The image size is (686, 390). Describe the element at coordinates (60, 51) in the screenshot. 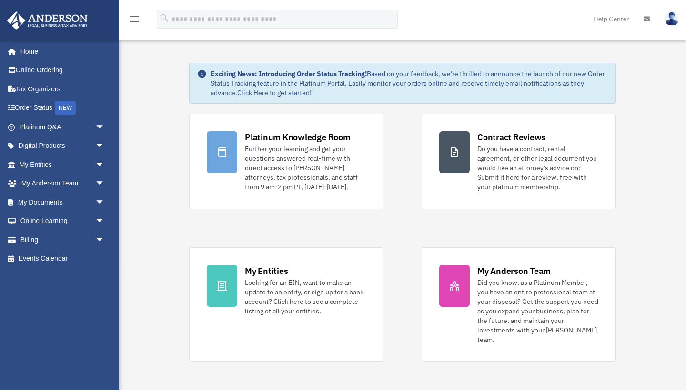

I see `a: Home` at that location.